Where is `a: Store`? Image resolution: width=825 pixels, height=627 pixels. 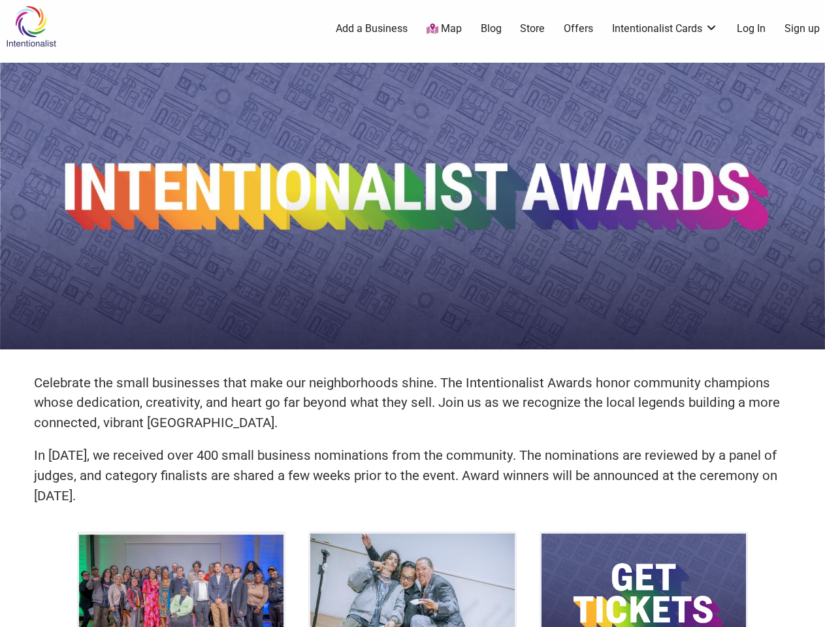 a: Store is located at coordinates (532, 29).